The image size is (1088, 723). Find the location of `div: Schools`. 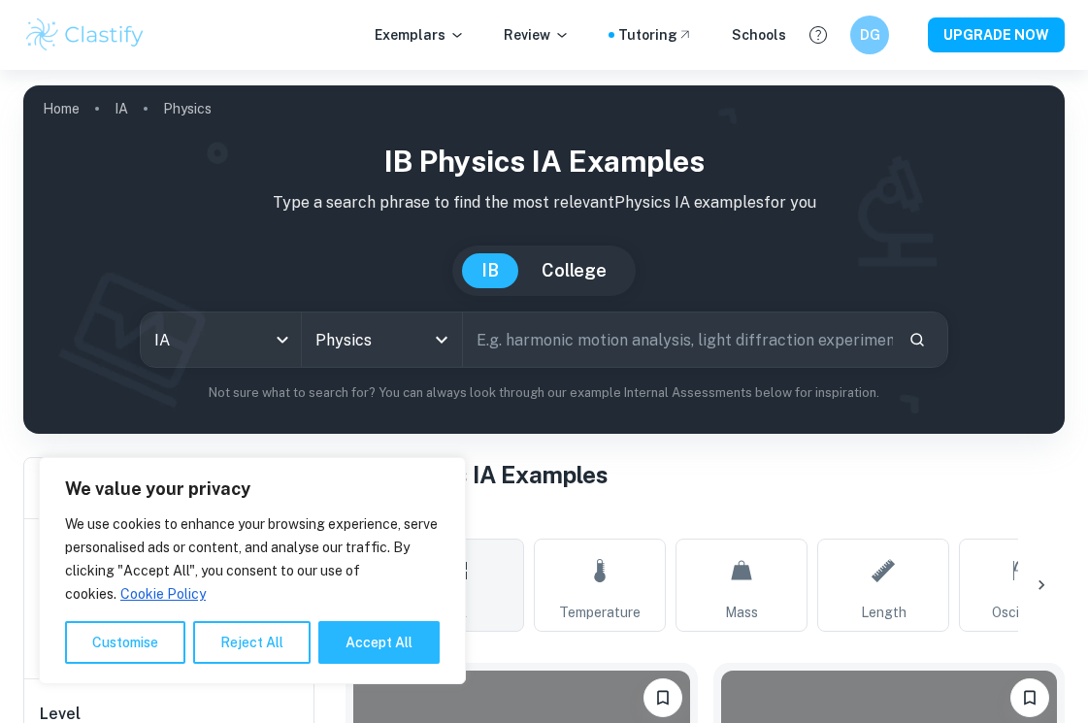

div: Schools is located at coordinates (759, 35).